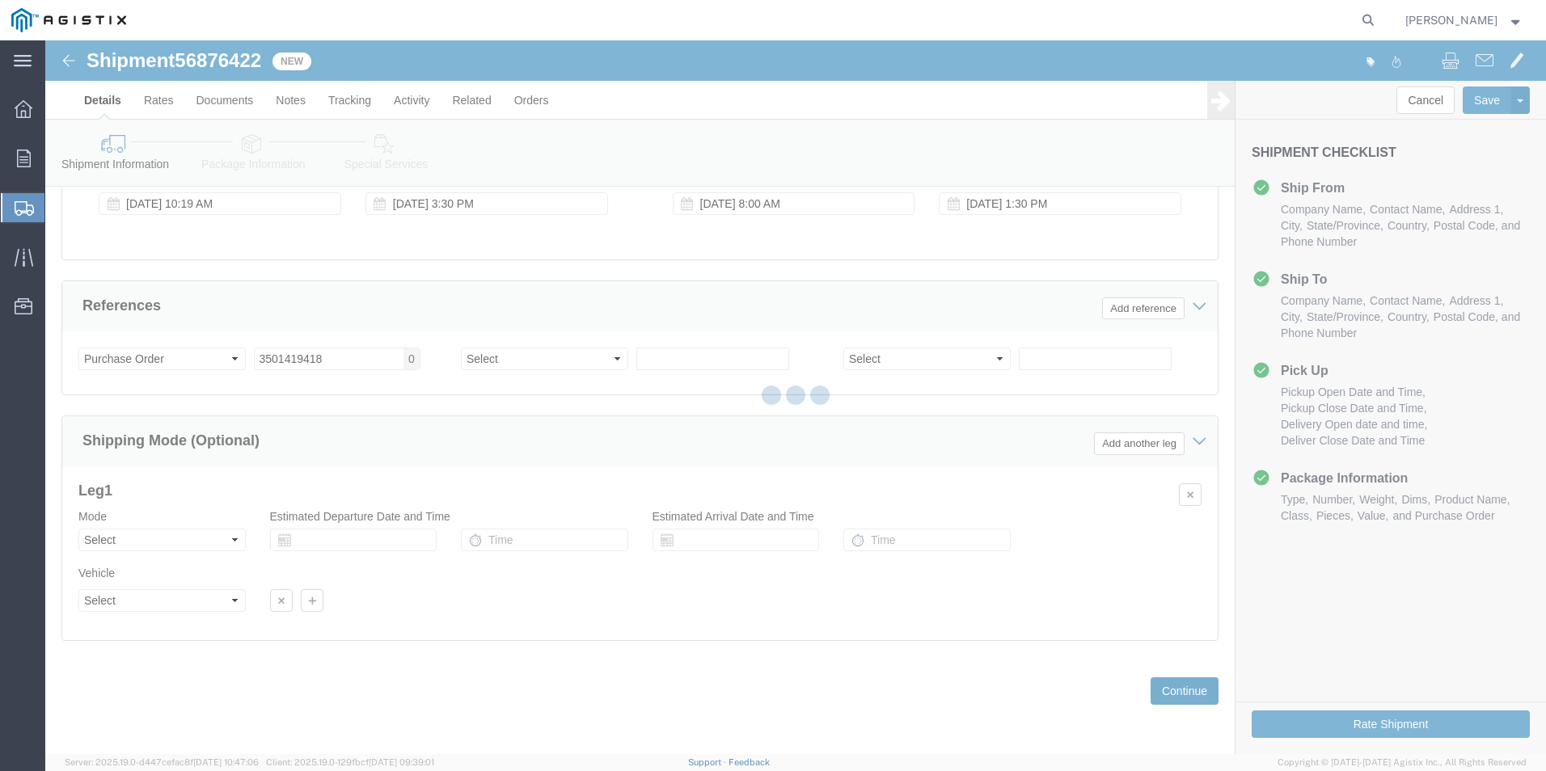  Describe the element at coordinates (708, 762) in the screenshot. I see `a: Support` at that location.